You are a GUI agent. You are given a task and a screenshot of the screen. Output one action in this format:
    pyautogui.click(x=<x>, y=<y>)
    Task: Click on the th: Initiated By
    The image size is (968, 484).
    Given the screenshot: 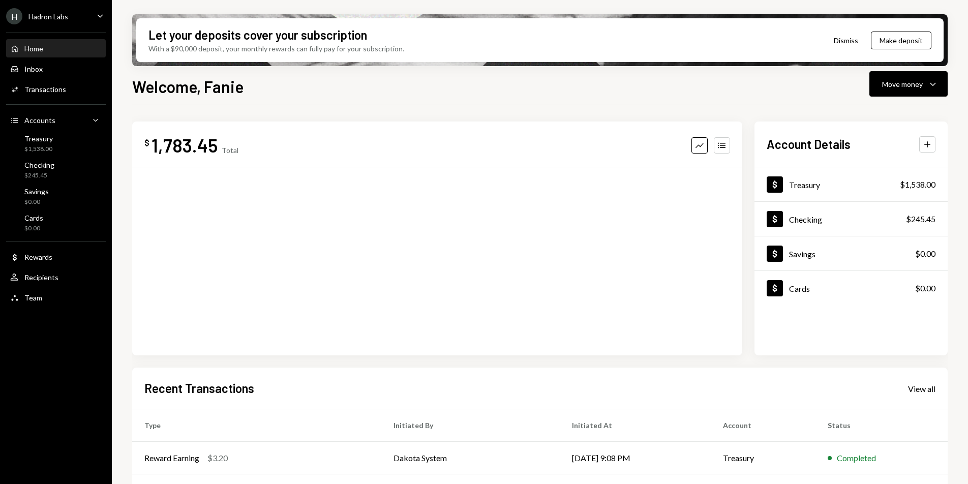 What is the action you would take?
    pyautogui.click(x=470, y=426)
    